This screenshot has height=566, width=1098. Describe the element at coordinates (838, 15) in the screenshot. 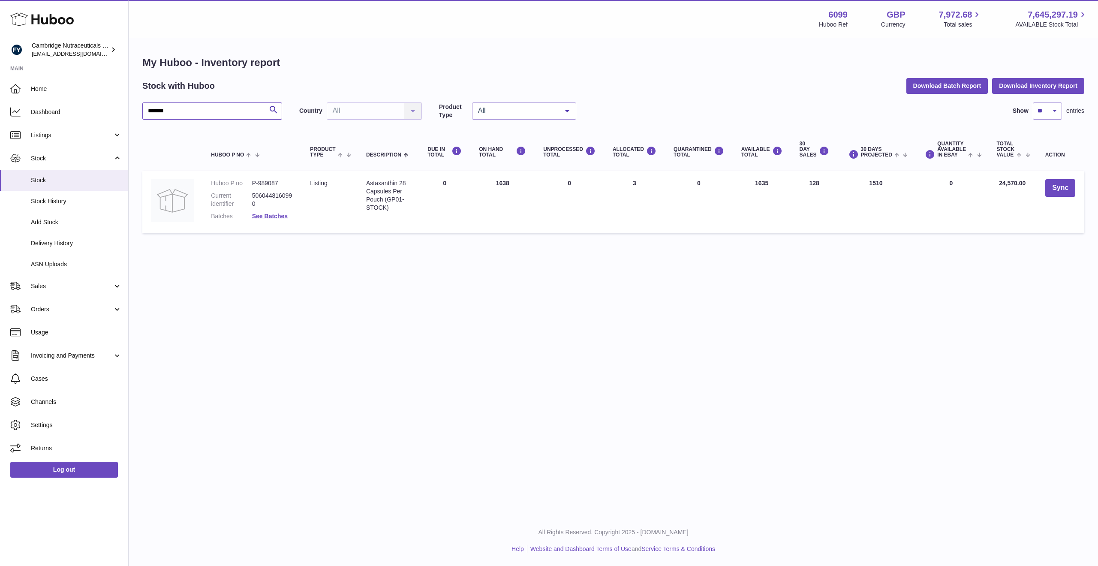

I see `strong: 6099` at that location.